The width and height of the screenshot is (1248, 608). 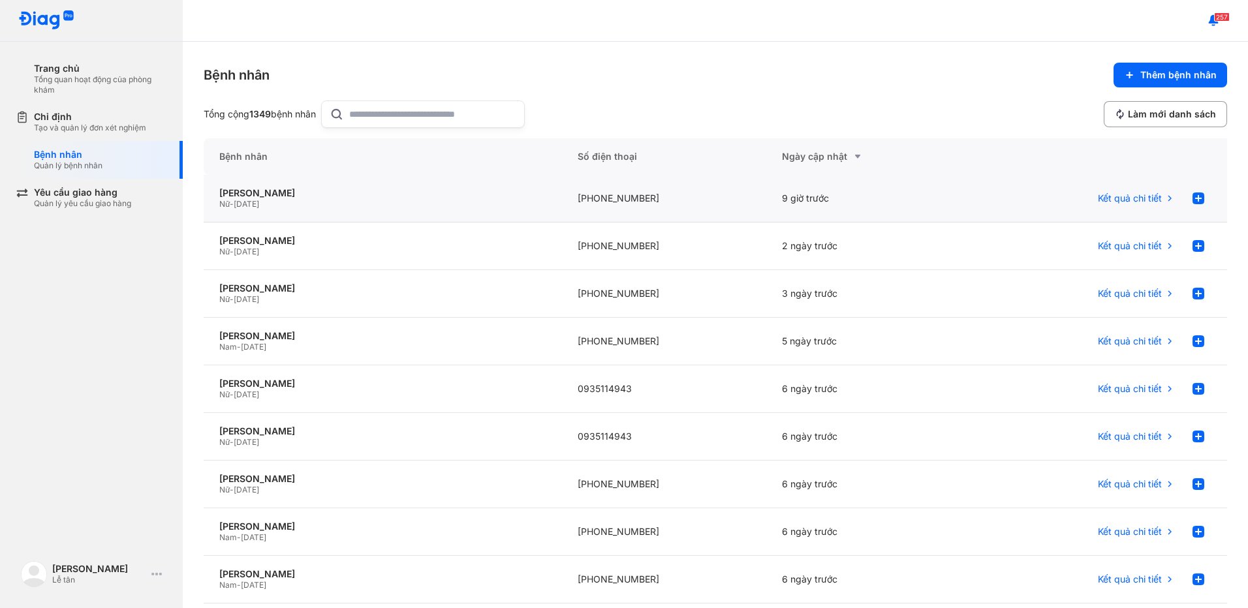 What do you see at coordinates (82, 193) in the screenshot?
I see `div: Yêu cầu giao hàng` at bounding box center [82, 193].